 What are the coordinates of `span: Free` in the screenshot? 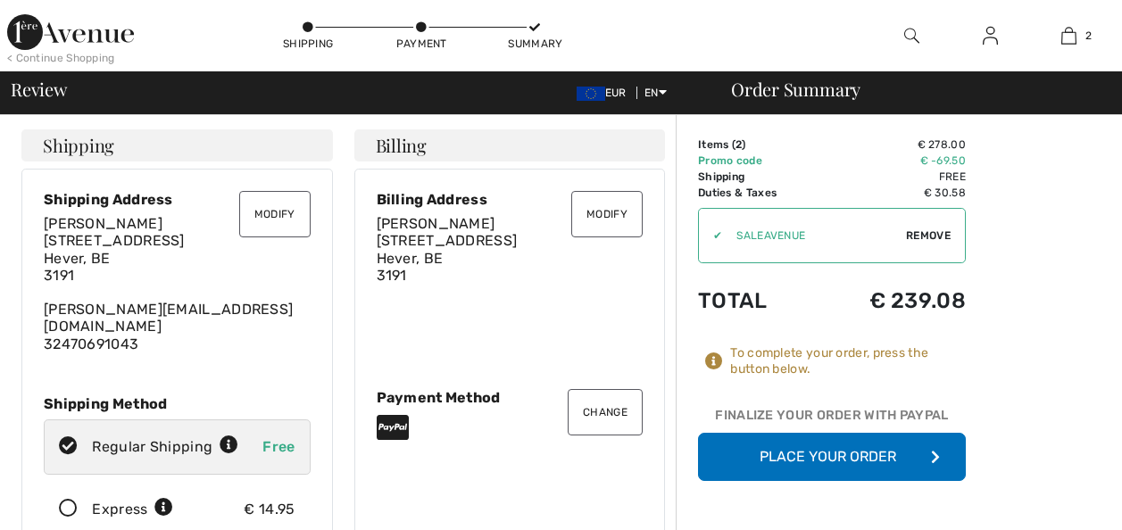 It's located at (278, 446).